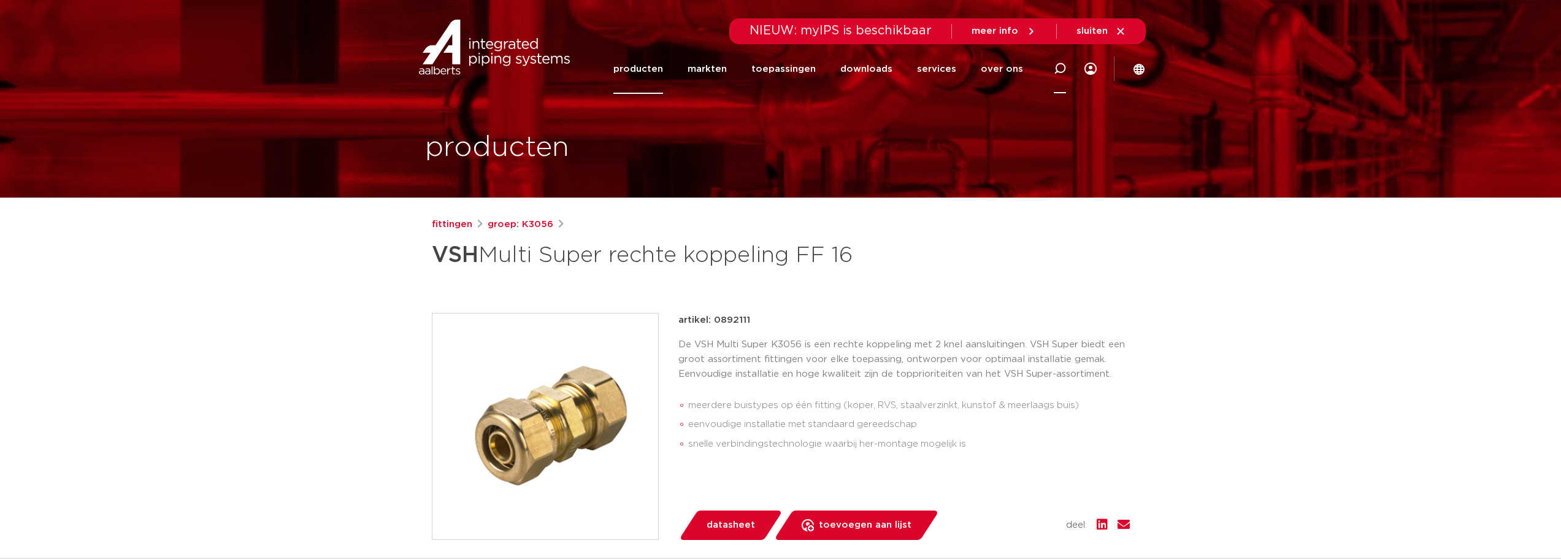 The width and height of the screenshot is (1561, 559). I want to click on a: meer info, so click(1004, 31).